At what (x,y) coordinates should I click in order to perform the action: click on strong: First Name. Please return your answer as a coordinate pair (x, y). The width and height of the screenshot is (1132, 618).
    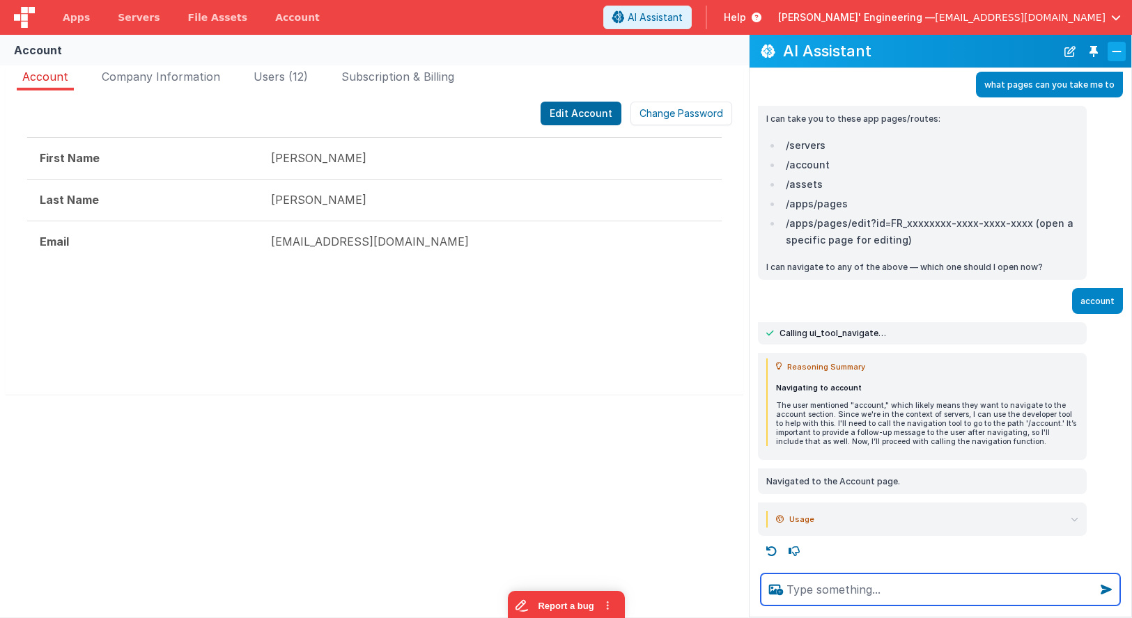
    Looking at the image, I should click on (70, 158).